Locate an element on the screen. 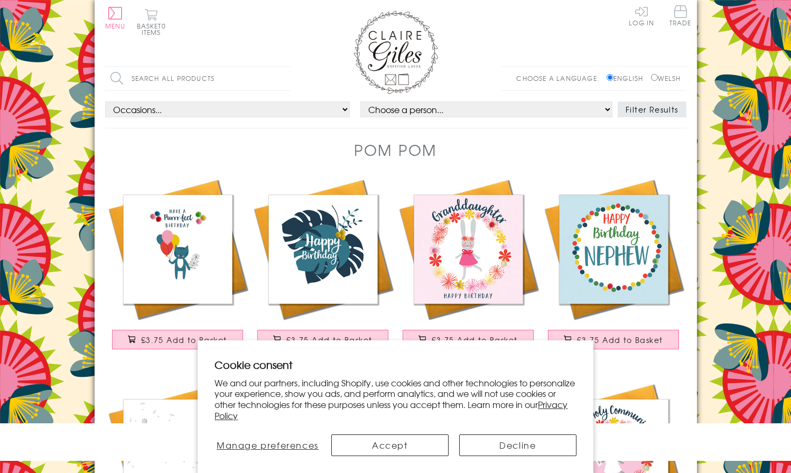  a: Birthday Card, Dotty Circle, Happy Birthday, Nephew, Embellished with pompoms £3.75 Add to Basket is located at coordinates (614, 268).